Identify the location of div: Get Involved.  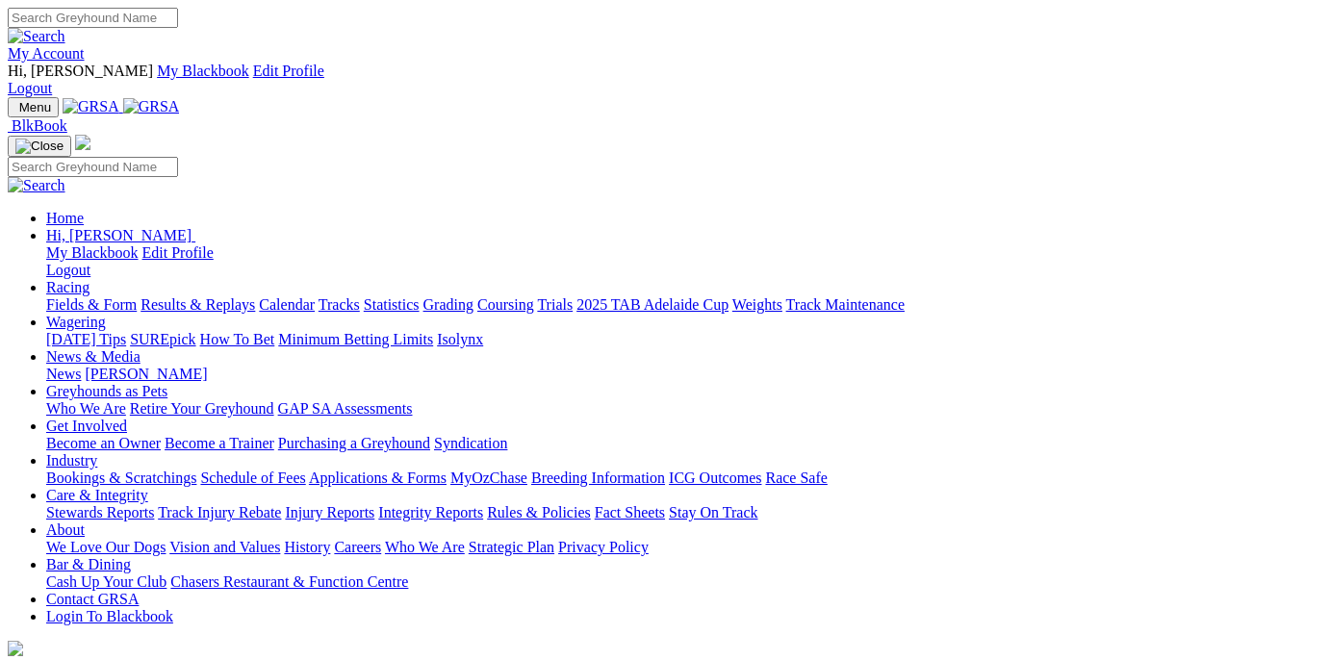
(683, 444).